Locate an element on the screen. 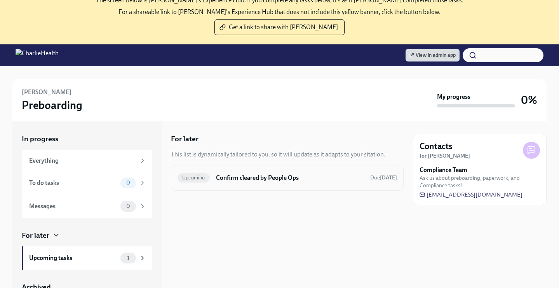  h3: 0% is located at coordinates (529, 100).